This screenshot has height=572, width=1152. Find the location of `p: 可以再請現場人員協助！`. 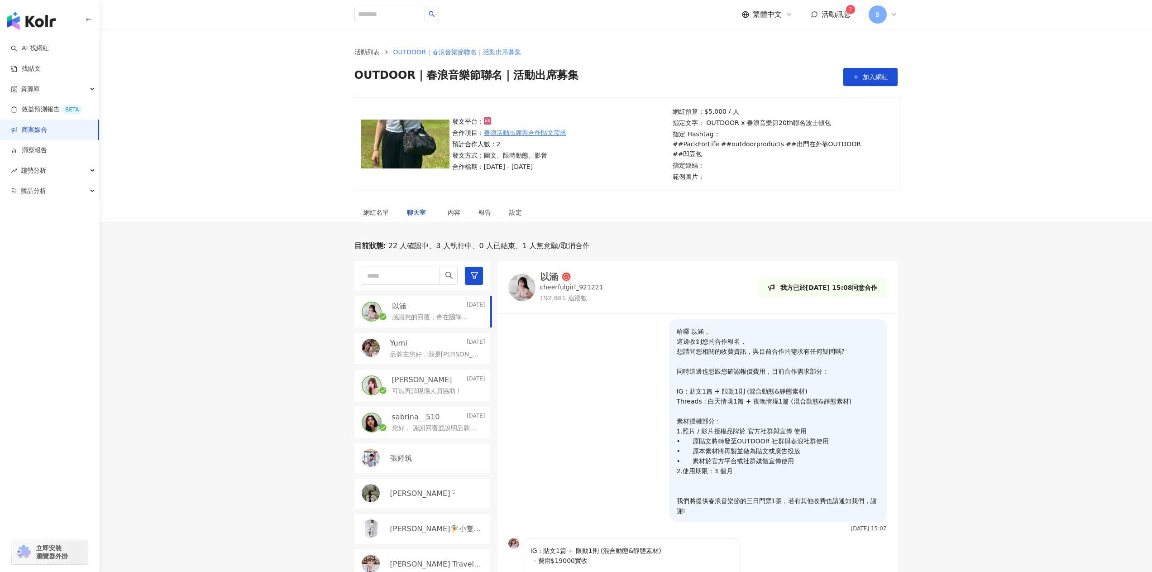

p: 可以再請現場人員協助！ is located at coordinates (427, 391).